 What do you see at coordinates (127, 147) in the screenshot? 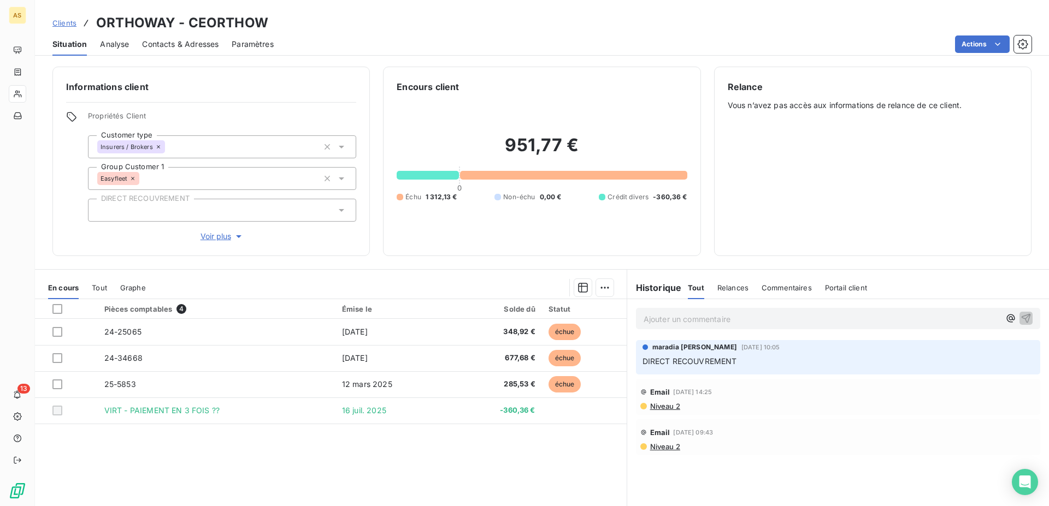
I see `span: Insurers / Brokers` at bounding box center [127, 147].